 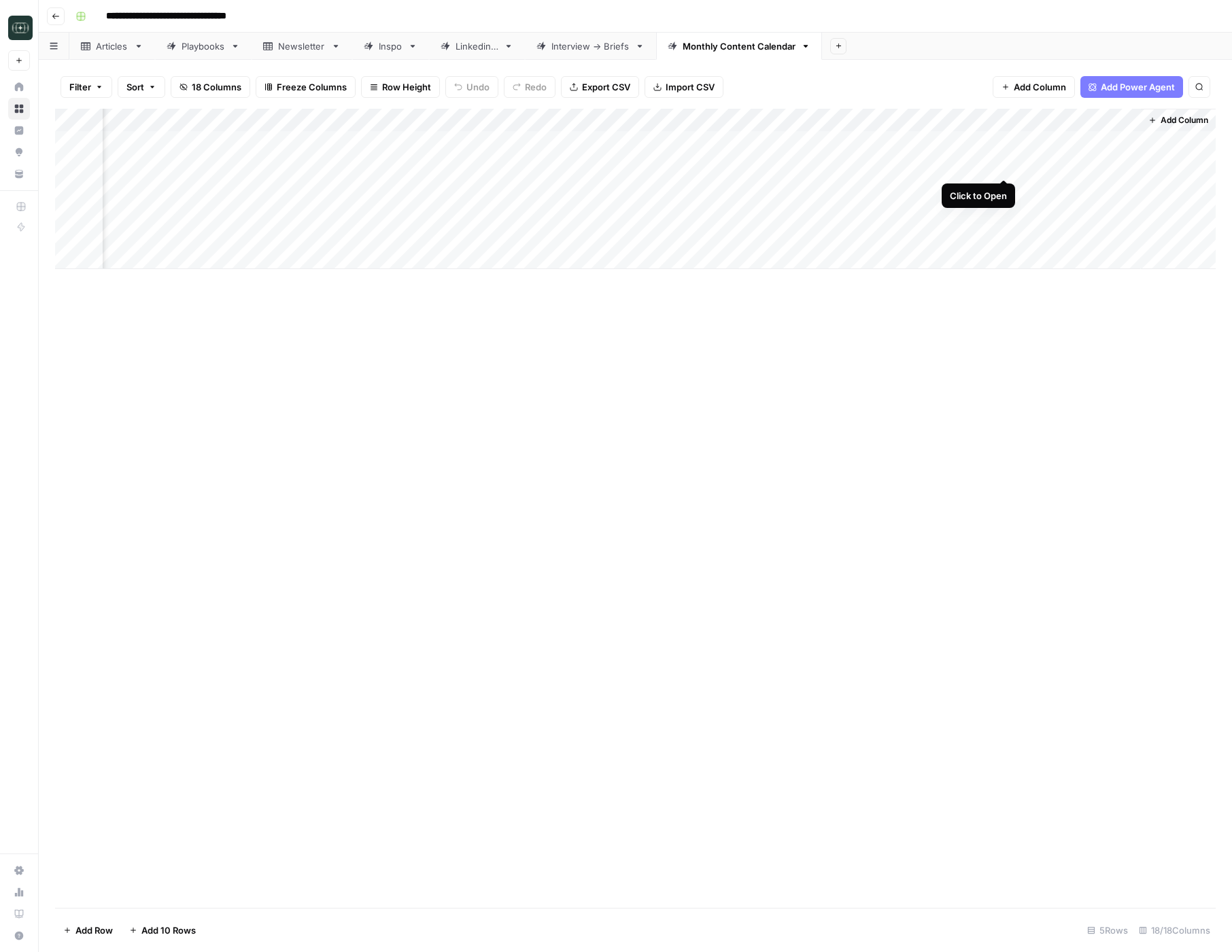 I want to click on div: Monthly Content Calendar, so click(x=739, y=46).